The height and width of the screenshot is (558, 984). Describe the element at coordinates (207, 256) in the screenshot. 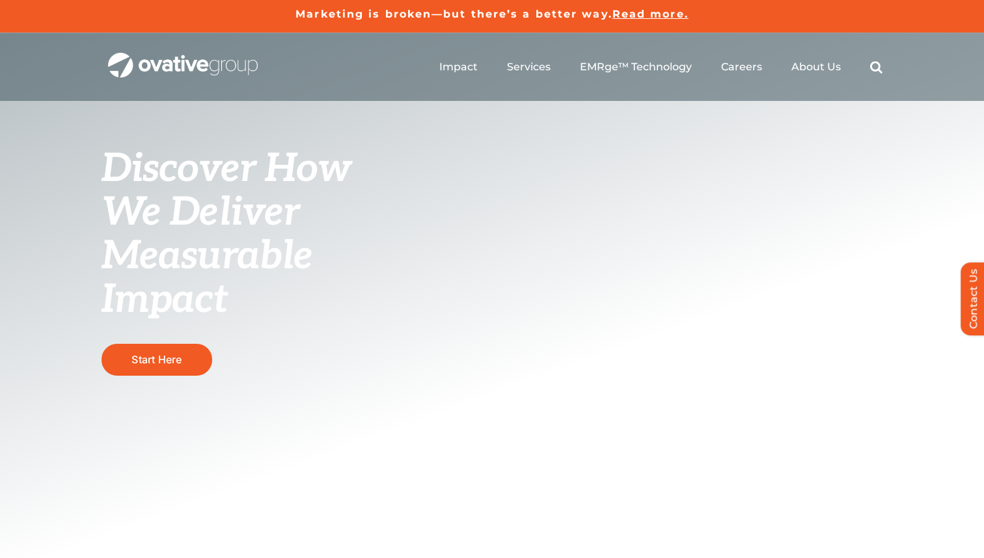

I see `span: We Deliver Measurable Impact` at that location.